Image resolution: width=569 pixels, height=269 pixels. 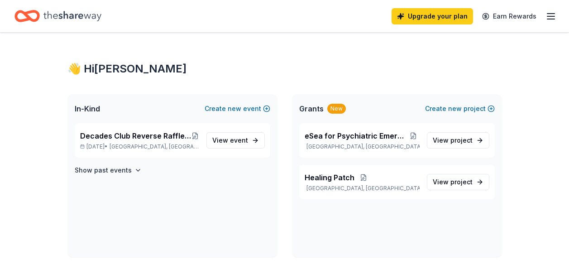 I want to click on a: Earn Rewards, so click(x=510, y=16).